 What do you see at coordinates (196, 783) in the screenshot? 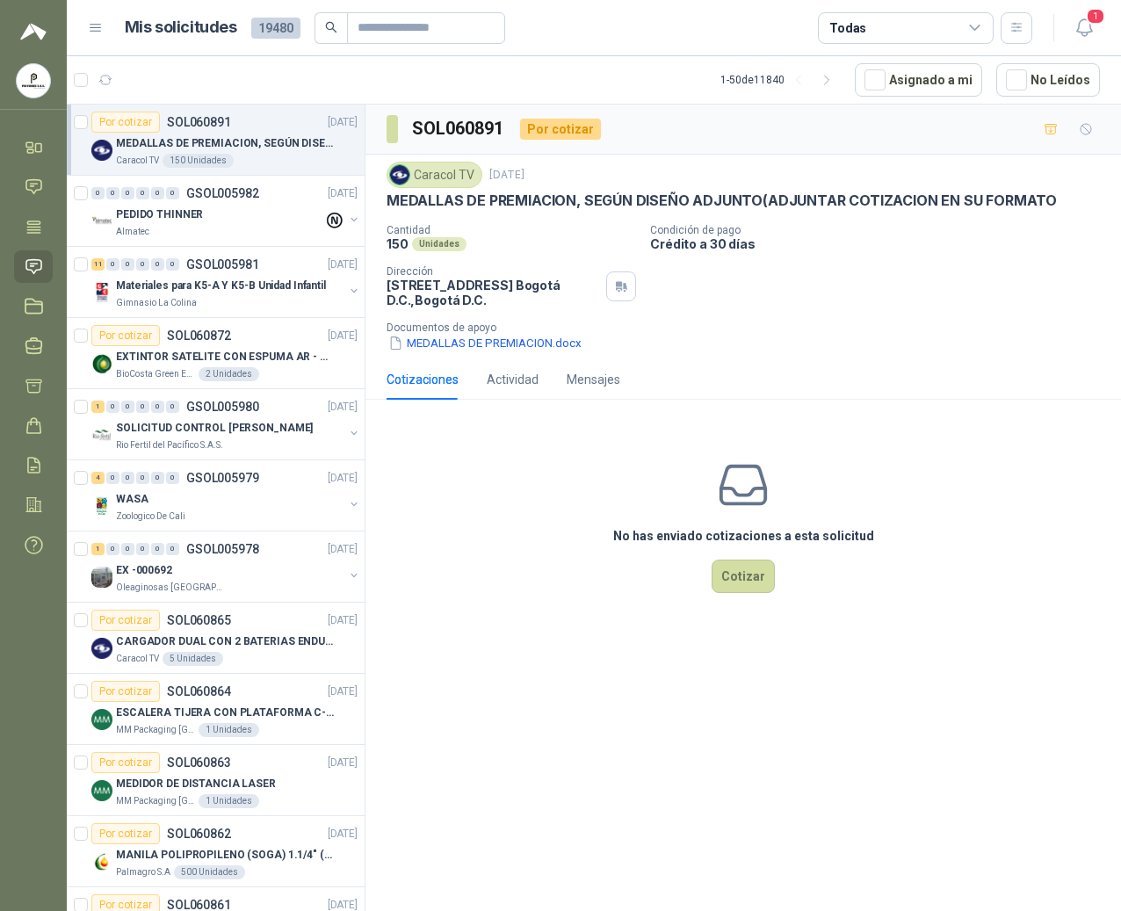
I see `p: MEDIDOR DE DISTANCIA LASER` at bounding box center [196, 783].